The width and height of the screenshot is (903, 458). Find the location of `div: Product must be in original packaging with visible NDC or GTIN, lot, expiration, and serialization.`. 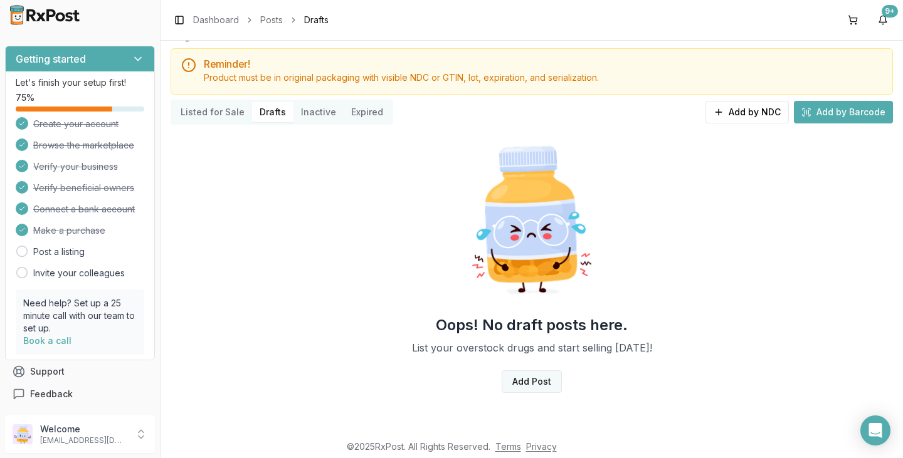

div: Product must be in original packaging with visible NDC or GTIN, lot, expiration, and serialization. is located at coordinates (543, 78).